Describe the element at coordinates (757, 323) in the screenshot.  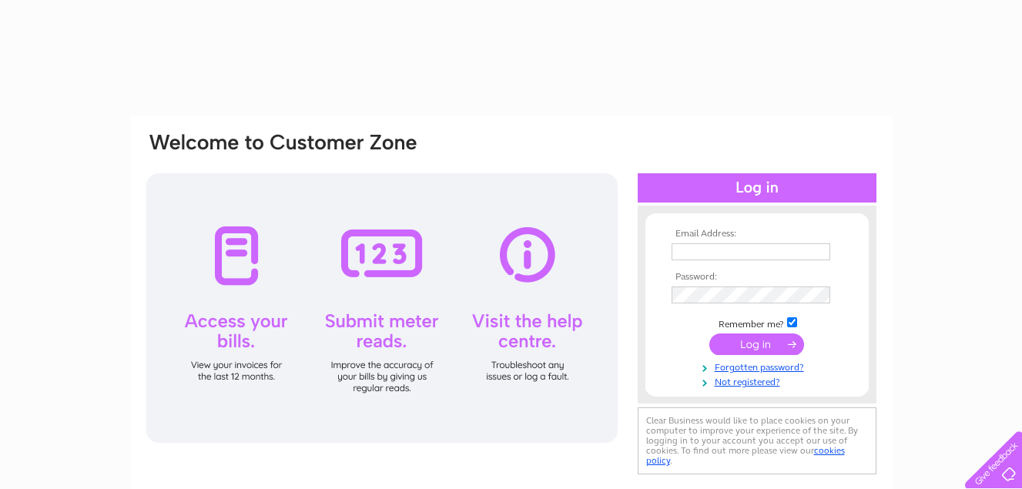
I see `td: Remember me?` at that location.